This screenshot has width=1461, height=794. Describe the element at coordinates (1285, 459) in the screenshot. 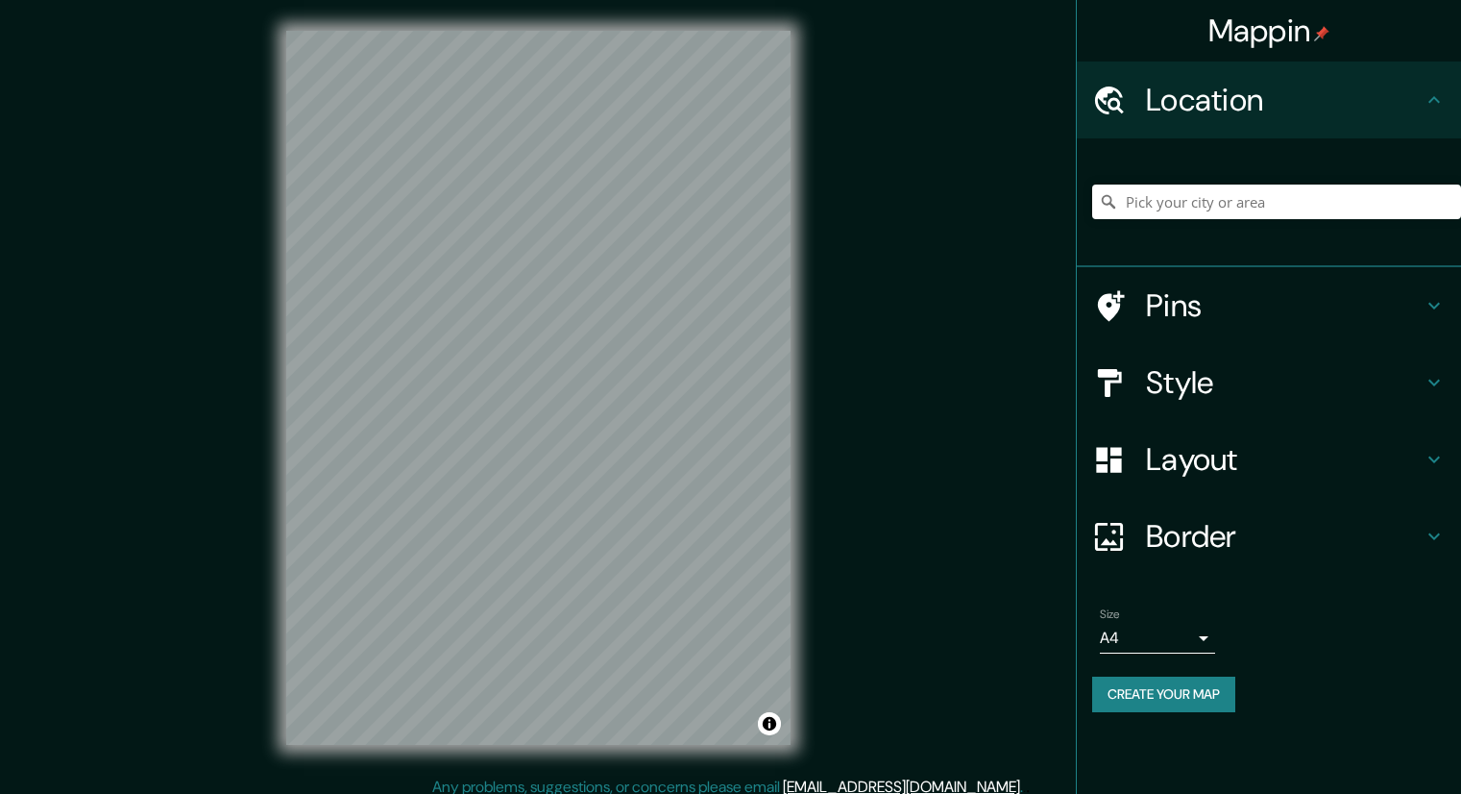

I see `h4: Layout` at that location.